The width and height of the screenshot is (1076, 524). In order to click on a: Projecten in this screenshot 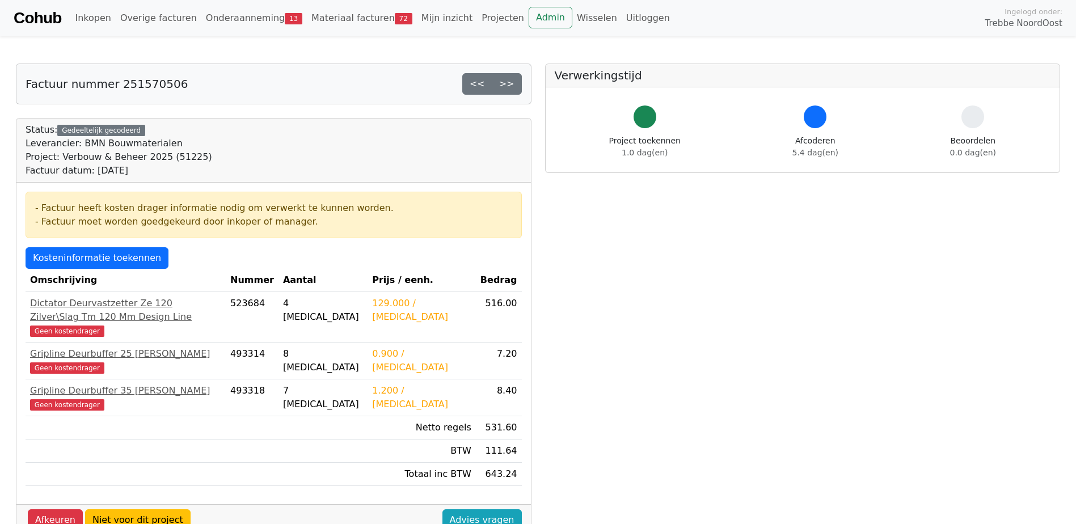, I will do `click(503, 18)`.